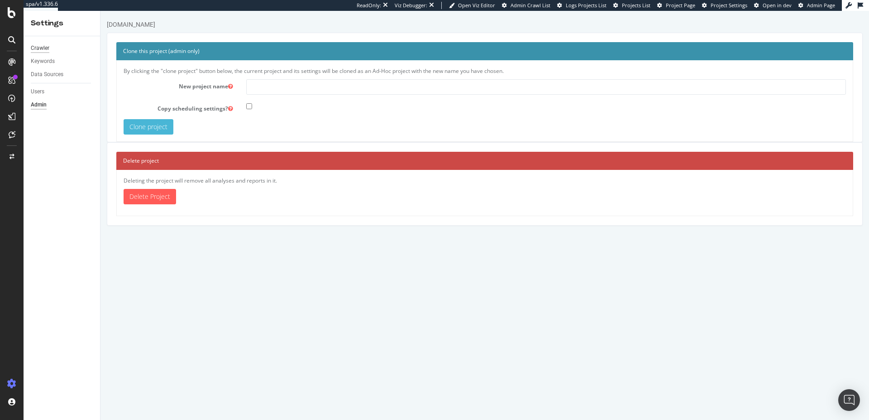 The image size is (869, 420). What do you see at coordinates (384, 169) in the screenshot?
I see `p: Deleting the project will remove all analyses and reports in it.` at bounding box center [384, 169].